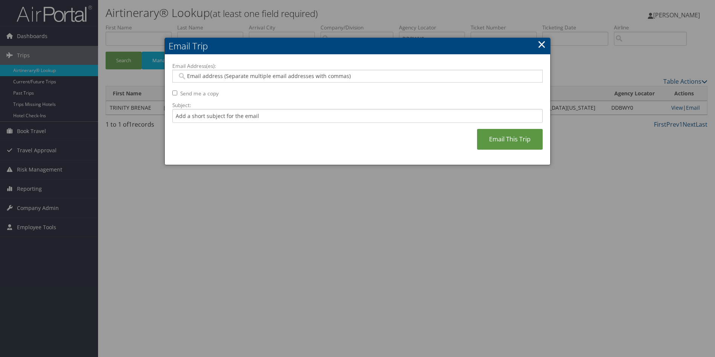 The width and height of the screenshot is (715, 357). Describe the element at coordinates (200, 94) in the screenshot. I see `label: Send me a copy` at that location.